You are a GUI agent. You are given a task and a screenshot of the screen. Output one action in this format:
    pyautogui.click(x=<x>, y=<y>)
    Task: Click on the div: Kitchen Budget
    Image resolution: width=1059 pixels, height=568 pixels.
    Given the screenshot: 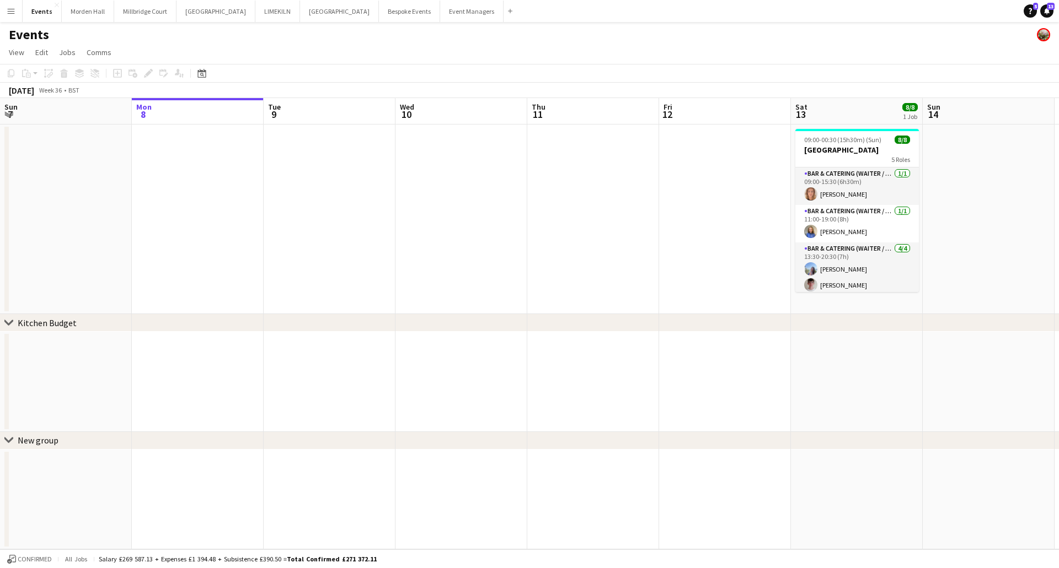 What is the action you would take?
    pyautogui.click(x=47, y=323)
    